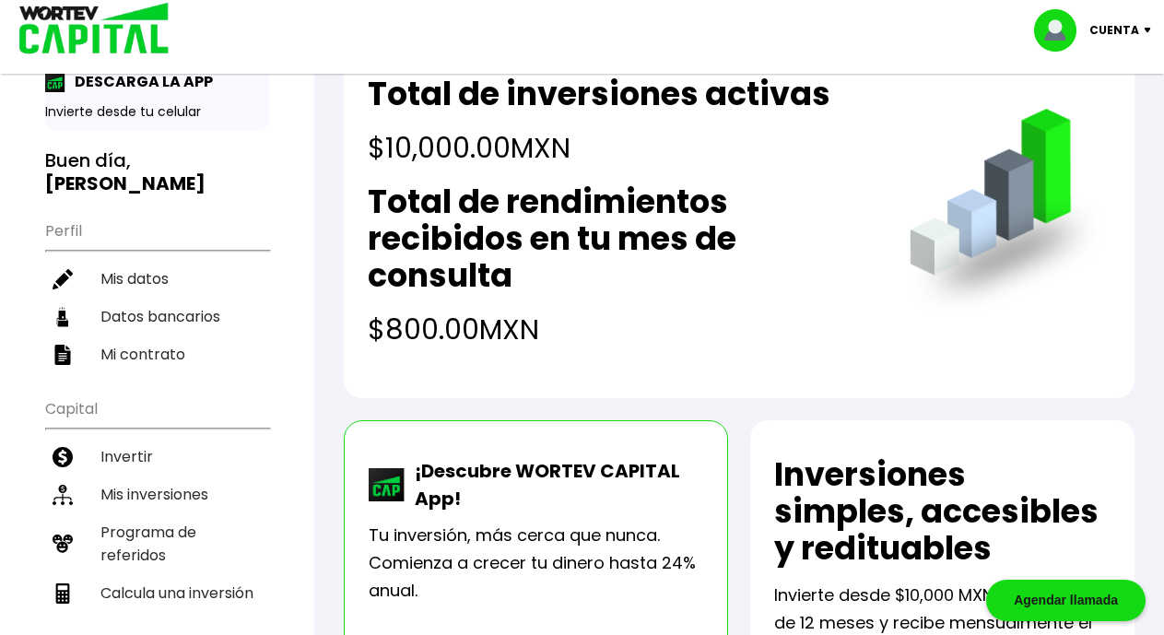 This screenshot has height=635, width=1164. Describe the element at coordinates (1062, 30) in the screenshot. I see `img: profile-image` at that location.